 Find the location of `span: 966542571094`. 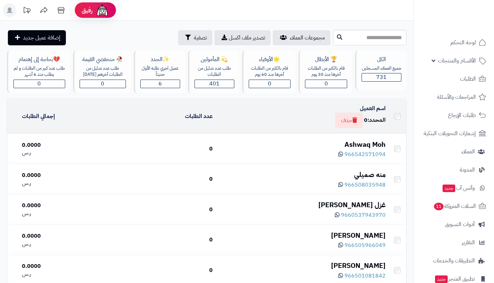

span: 966542571094 is located at coordinates (365, 154).